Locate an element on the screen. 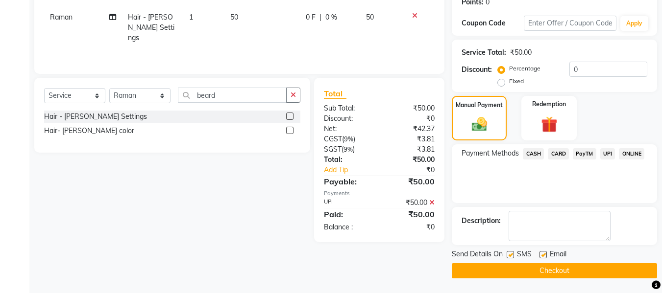  span: SMS is located at coordinates (524, 255).